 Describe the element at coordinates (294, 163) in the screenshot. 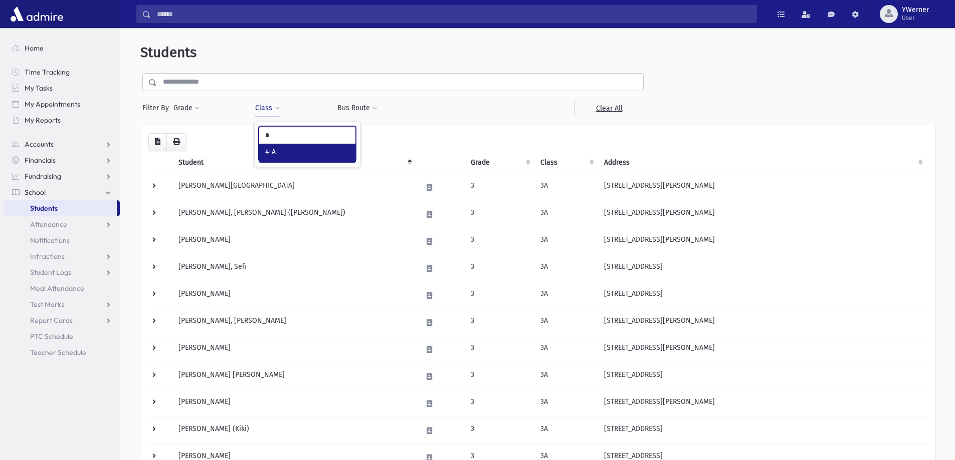

I see `th: Student: activate to sort column descending` at that location.